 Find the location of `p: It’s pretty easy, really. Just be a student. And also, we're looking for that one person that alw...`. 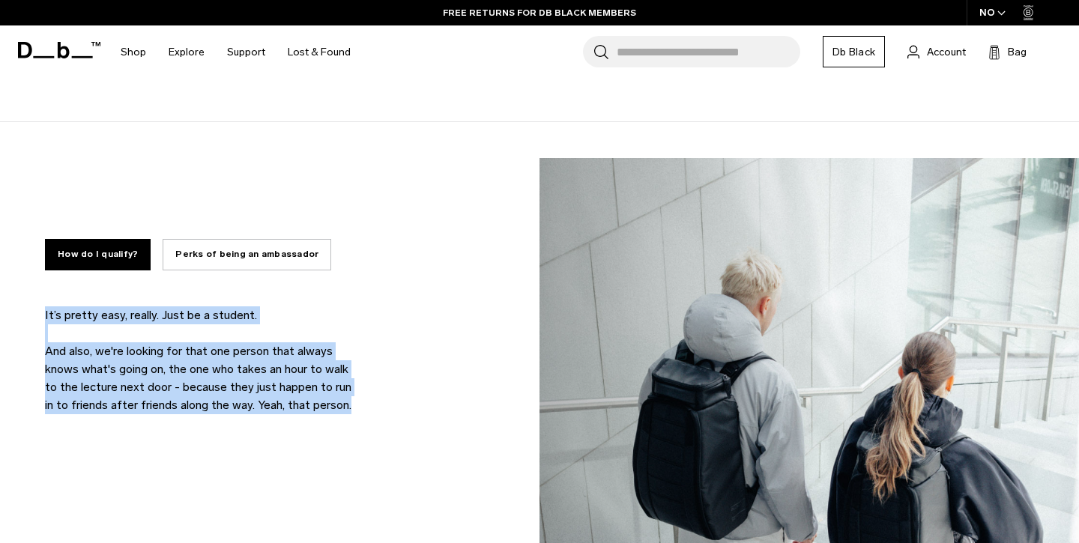

p: It’s pretty easy, really. Just be a student. And also, we're looking for that one person that alw... is located at coordinates (202, 360).